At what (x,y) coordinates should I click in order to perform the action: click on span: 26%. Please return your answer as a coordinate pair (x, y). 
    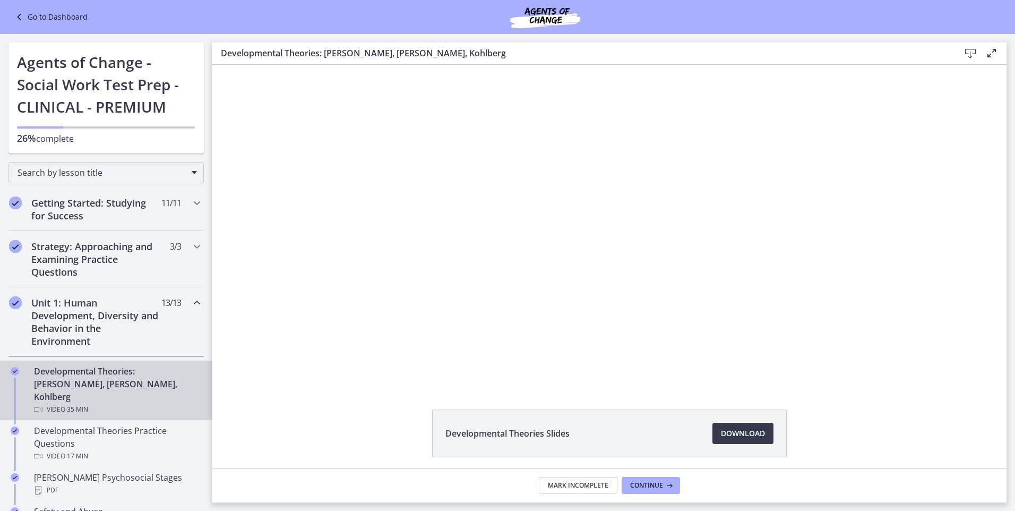
    Looking at the image, I should click on (27, 138).